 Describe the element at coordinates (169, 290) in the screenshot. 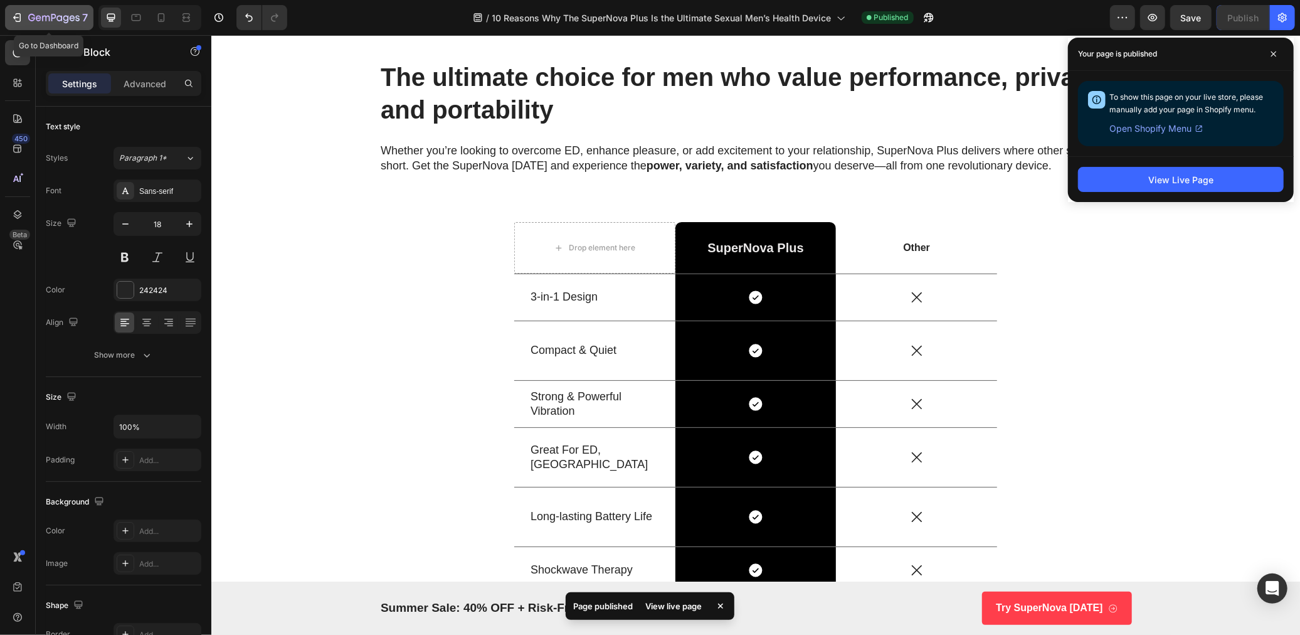

I see `div: 242424` at that location.